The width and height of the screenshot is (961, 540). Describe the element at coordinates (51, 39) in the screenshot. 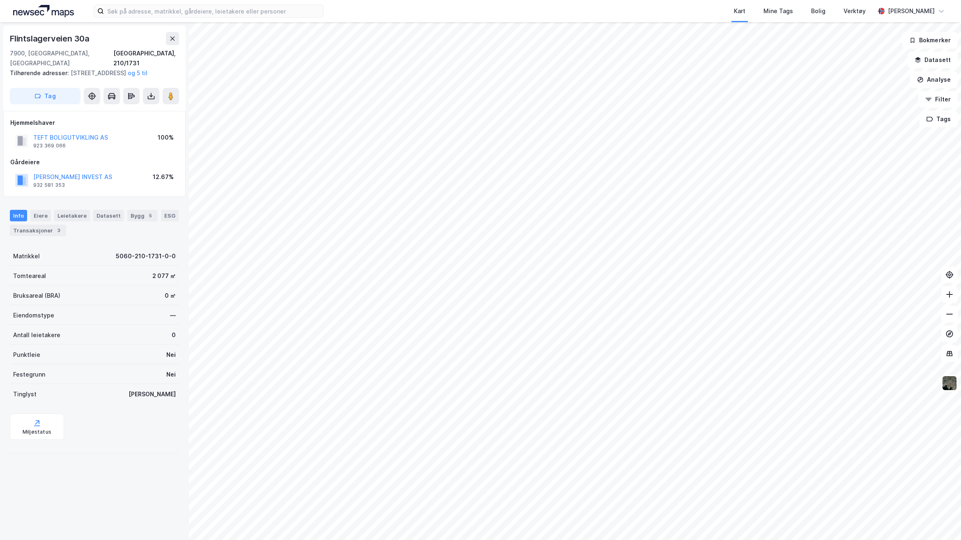

I see `div: Flintslagerveien 30a` at that location.